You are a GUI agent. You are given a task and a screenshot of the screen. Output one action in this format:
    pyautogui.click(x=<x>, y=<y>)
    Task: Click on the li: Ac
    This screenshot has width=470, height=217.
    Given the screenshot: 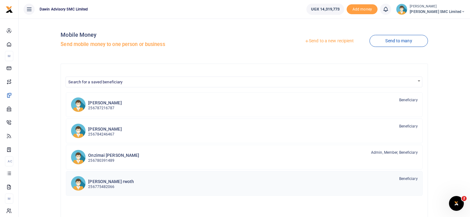 What is the action you would take?
    pyautogui.click(x=9, y=161)
    